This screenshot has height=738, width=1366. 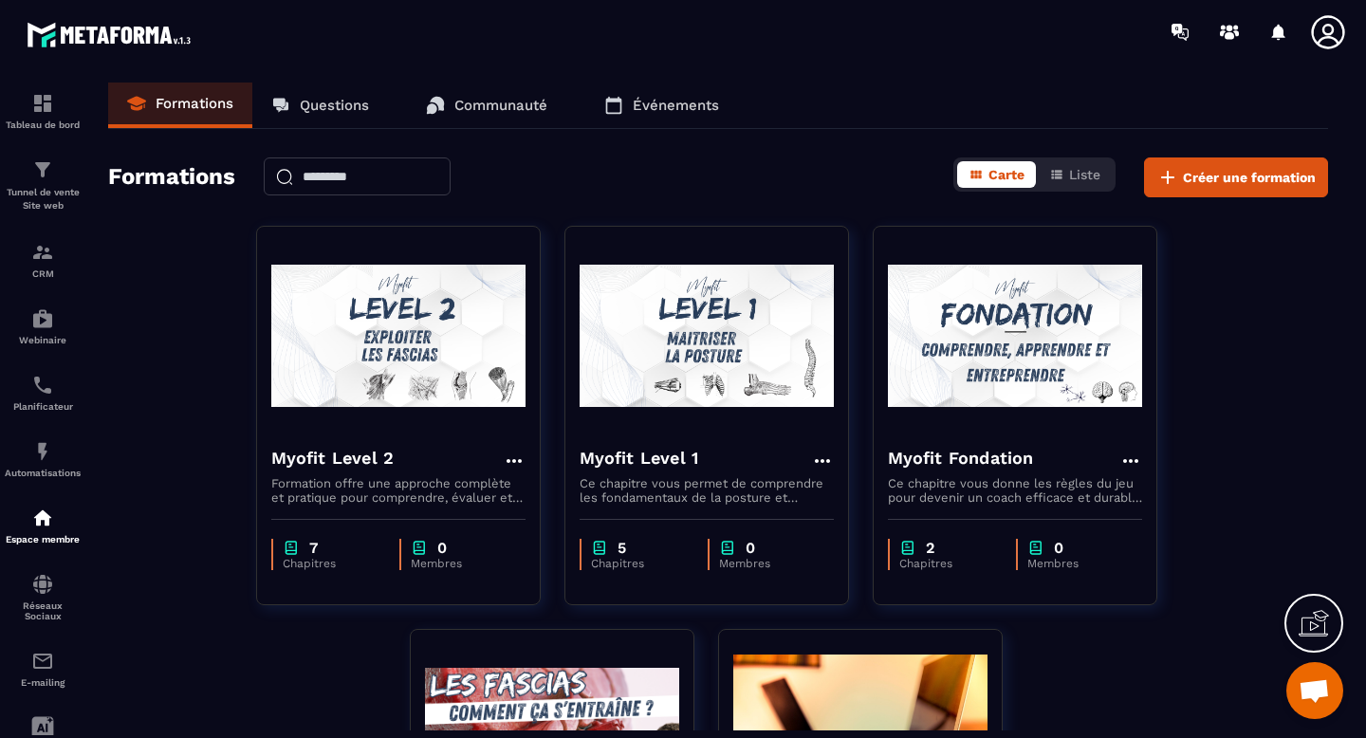 What do you see at coordinates (43, 611) in the screenshot?
I see `p: Réseaux Sociaux` at bounding box center [43, 611].